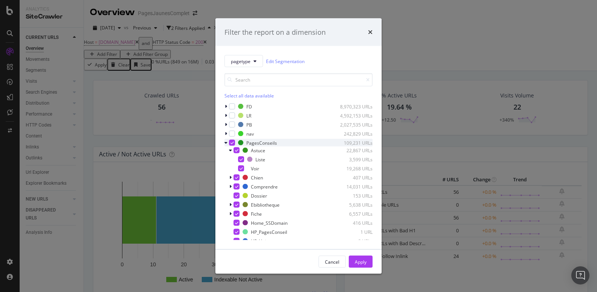  Describe the element at coordinates (260, 159) in the screenshot. I see `div: Liste` at that location.